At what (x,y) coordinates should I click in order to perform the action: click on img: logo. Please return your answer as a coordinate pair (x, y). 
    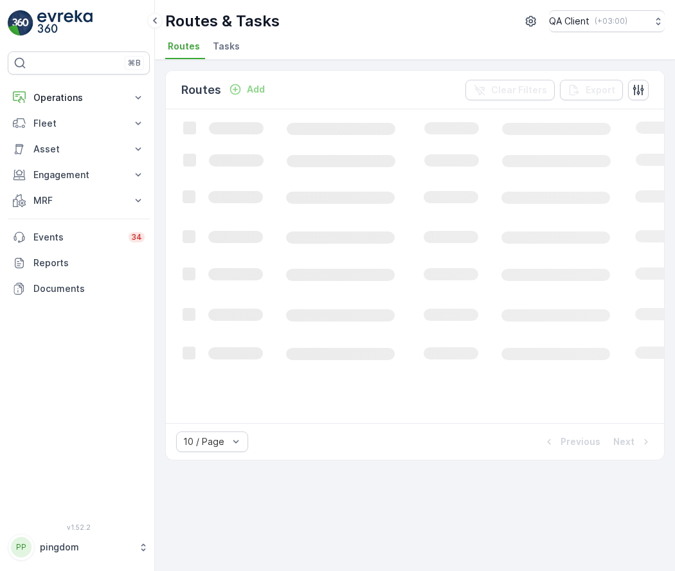
    Looking at the image, I should click on (21, 23).